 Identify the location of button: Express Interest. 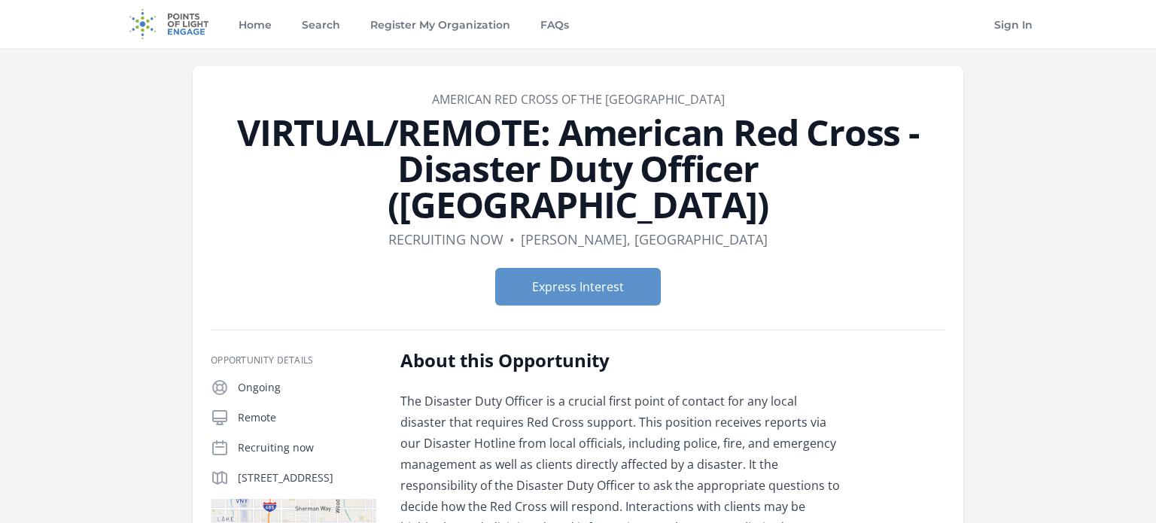
(578, 287).